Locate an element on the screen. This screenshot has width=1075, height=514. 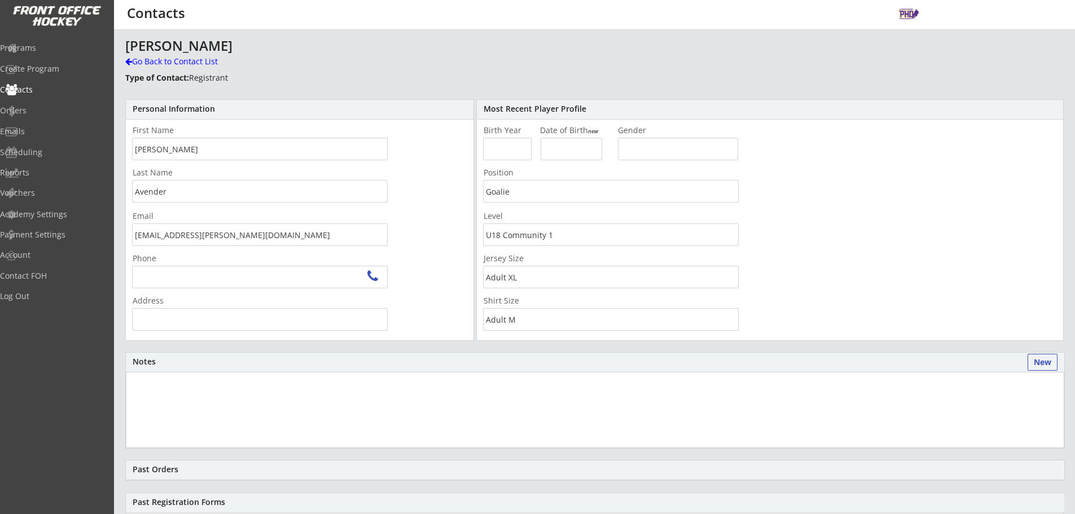
div: Personal Information is located at coordinates (300, 109).